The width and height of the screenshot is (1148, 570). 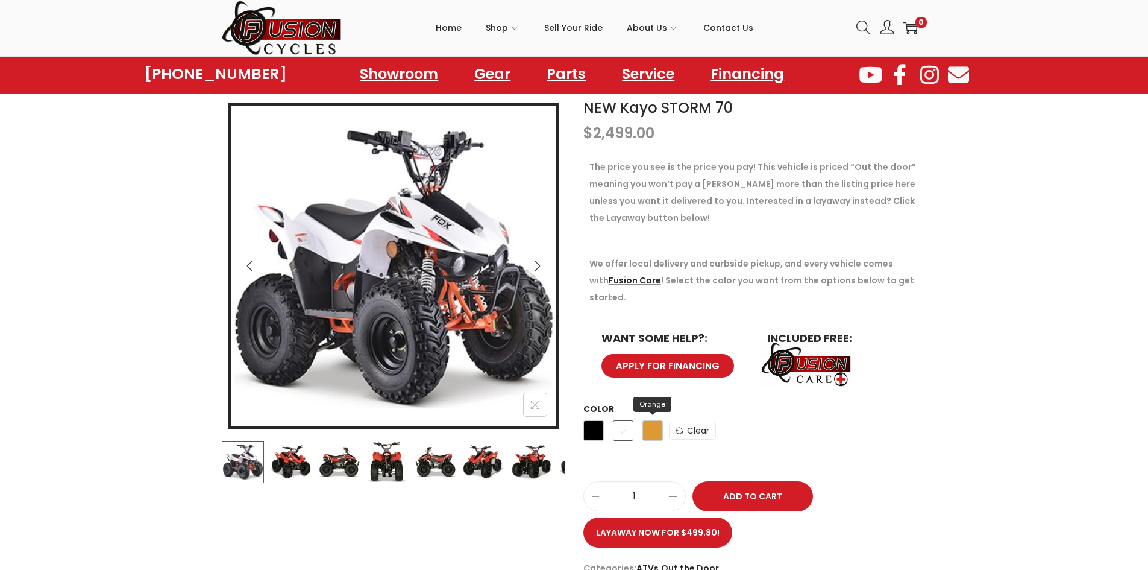 What do you see at coordinates (448, 28) in the screenshot?
I see `span: Home` at bounding box center [448, 28].